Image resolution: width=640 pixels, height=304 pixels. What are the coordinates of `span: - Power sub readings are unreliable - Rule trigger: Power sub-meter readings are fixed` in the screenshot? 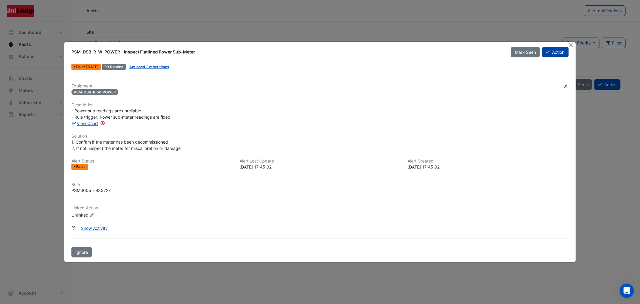 It's located at (121, 114).